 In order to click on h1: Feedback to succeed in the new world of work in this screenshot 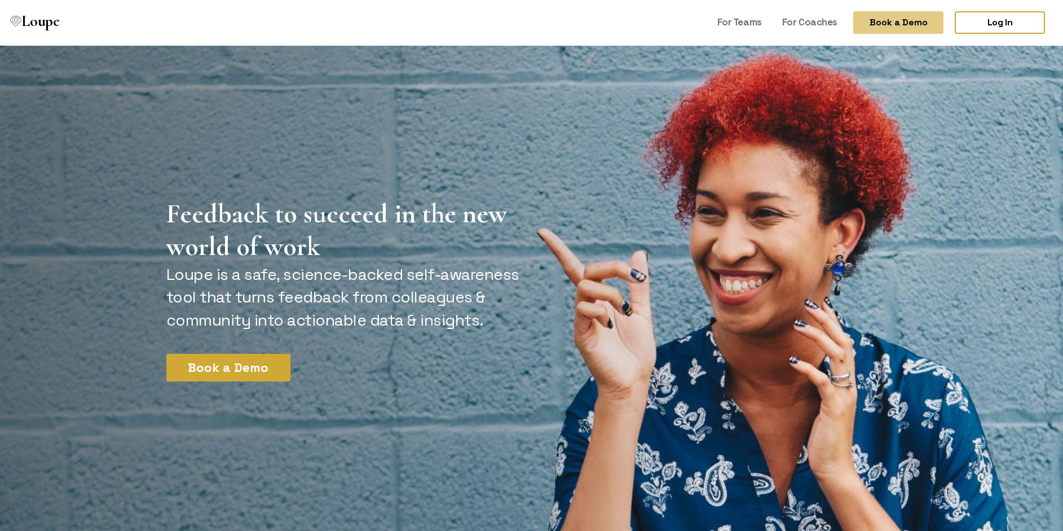, I will do `click(346, 230)`.